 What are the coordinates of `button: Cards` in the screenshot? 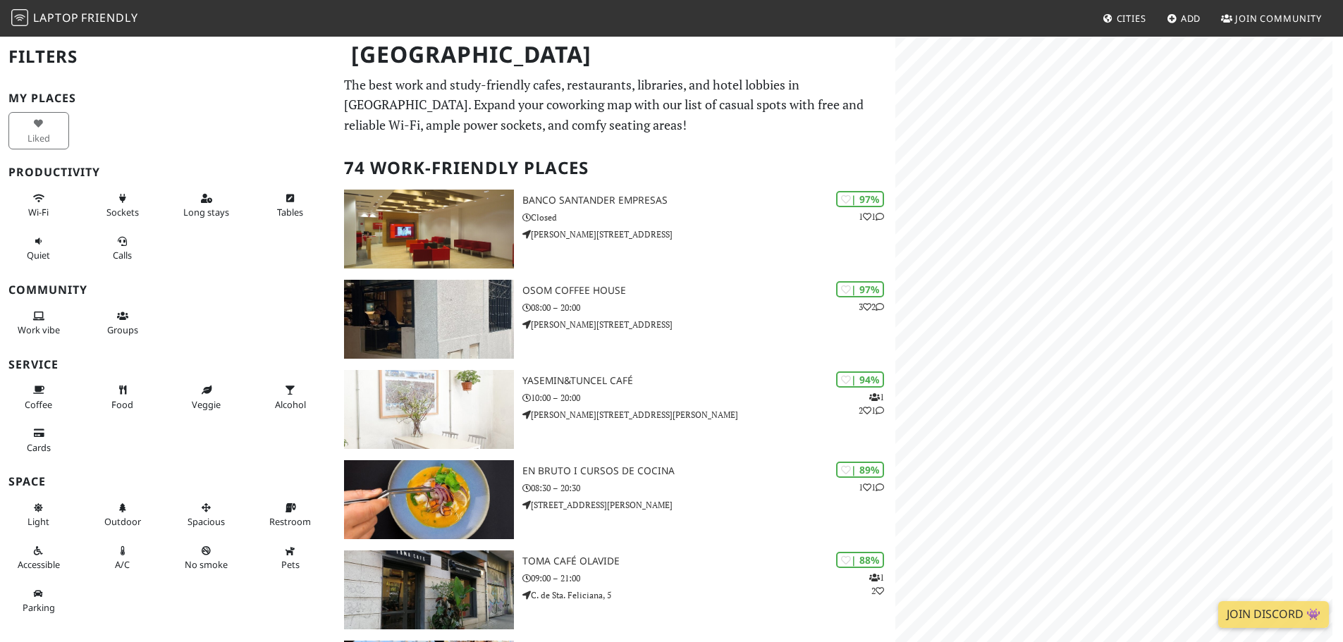 It's located at (39, 440).